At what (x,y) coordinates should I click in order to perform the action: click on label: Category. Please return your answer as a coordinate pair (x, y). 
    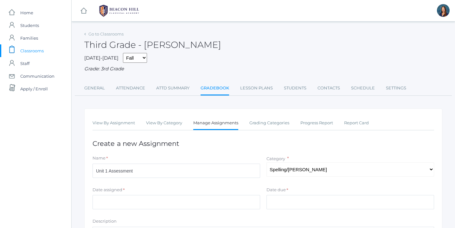
    Looking at the image, I should click on (276, 158).